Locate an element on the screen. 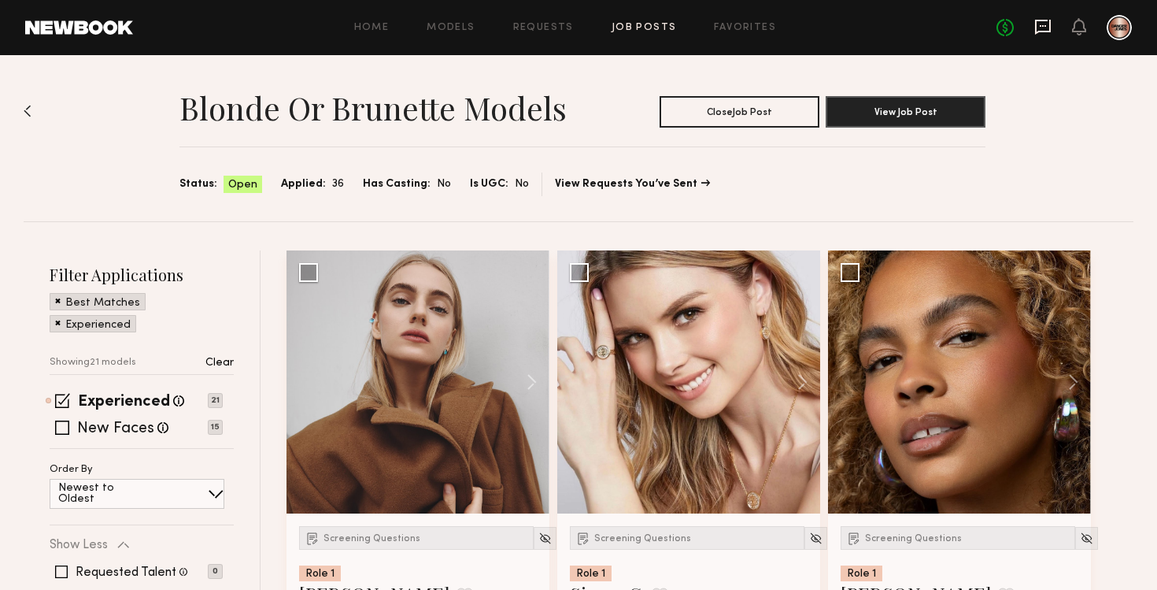 The width and height of the screenshot is (1157, 590). p: Showing 21 models is located at coordinates (93, 362).